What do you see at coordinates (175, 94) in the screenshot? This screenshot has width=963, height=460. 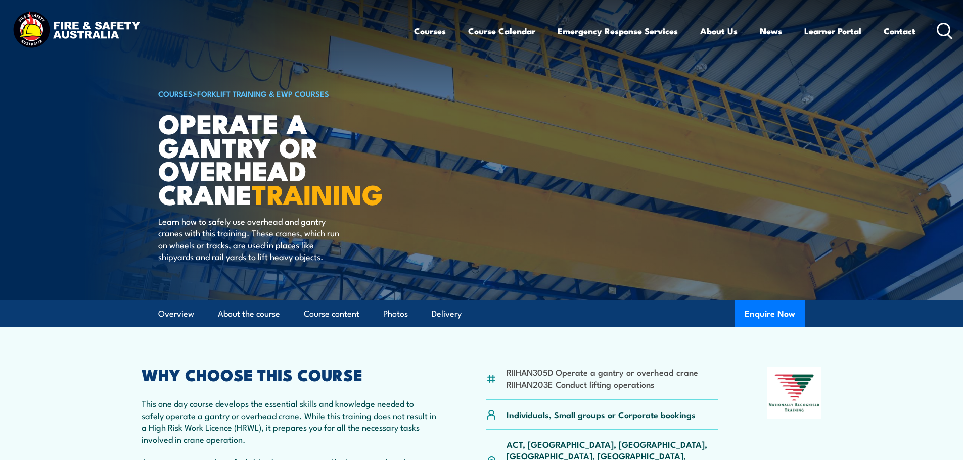 I see `a: COURSES` at bounding box center [175, 94].